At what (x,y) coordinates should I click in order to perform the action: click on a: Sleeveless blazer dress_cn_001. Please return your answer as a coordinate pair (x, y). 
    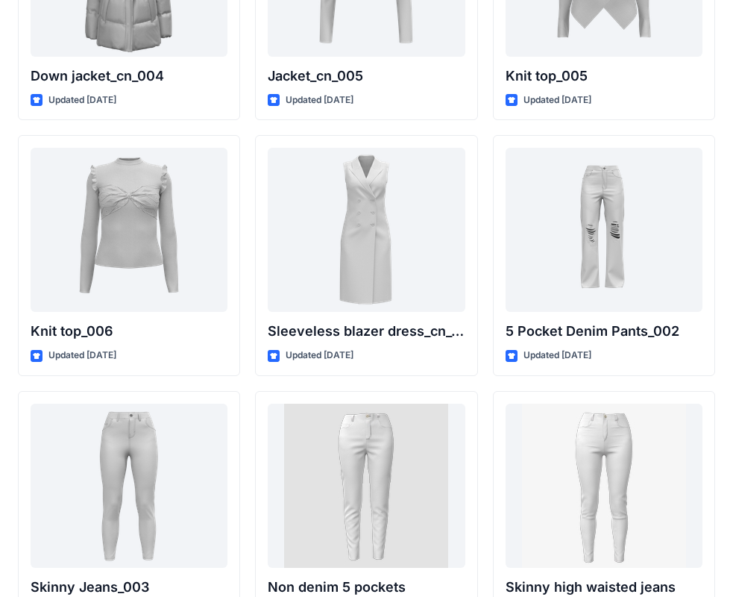
    Looking at the image, I should click on (366, 230).